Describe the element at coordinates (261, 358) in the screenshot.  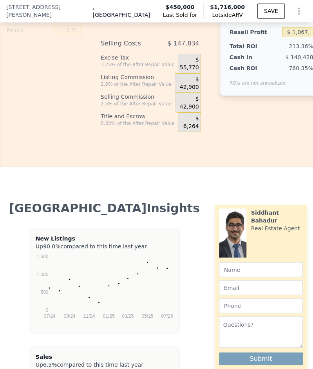
I see `button: Submit` at that location.